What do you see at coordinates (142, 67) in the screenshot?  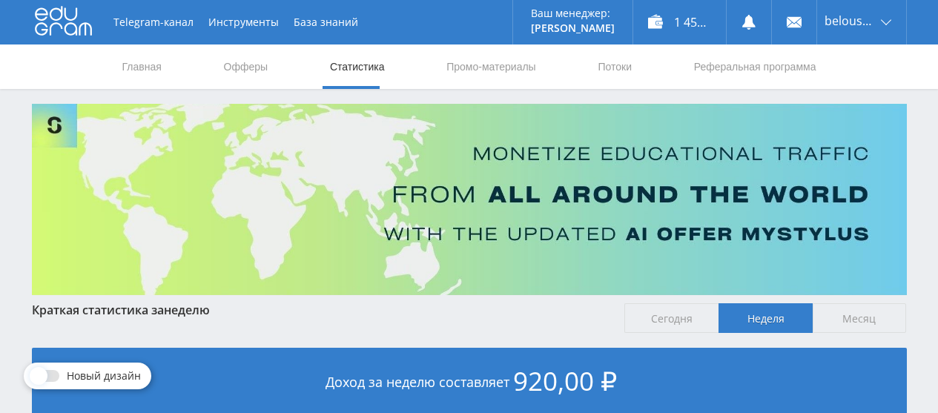 I see `a: Главная` at bounding box center [142, 67].